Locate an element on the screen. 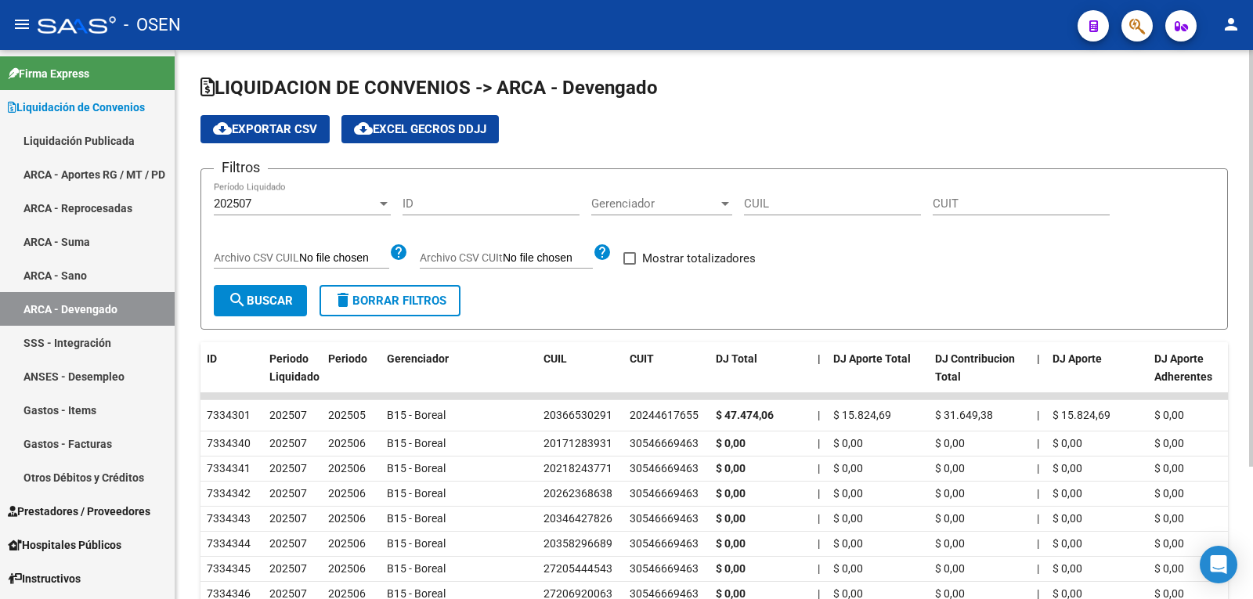 Image resolution: width=1253 pixels, height=599 pixels. span: LIQUIDACION DE CONVENIOS -> ARCA - Devengado is located at coordinates (429, 88).